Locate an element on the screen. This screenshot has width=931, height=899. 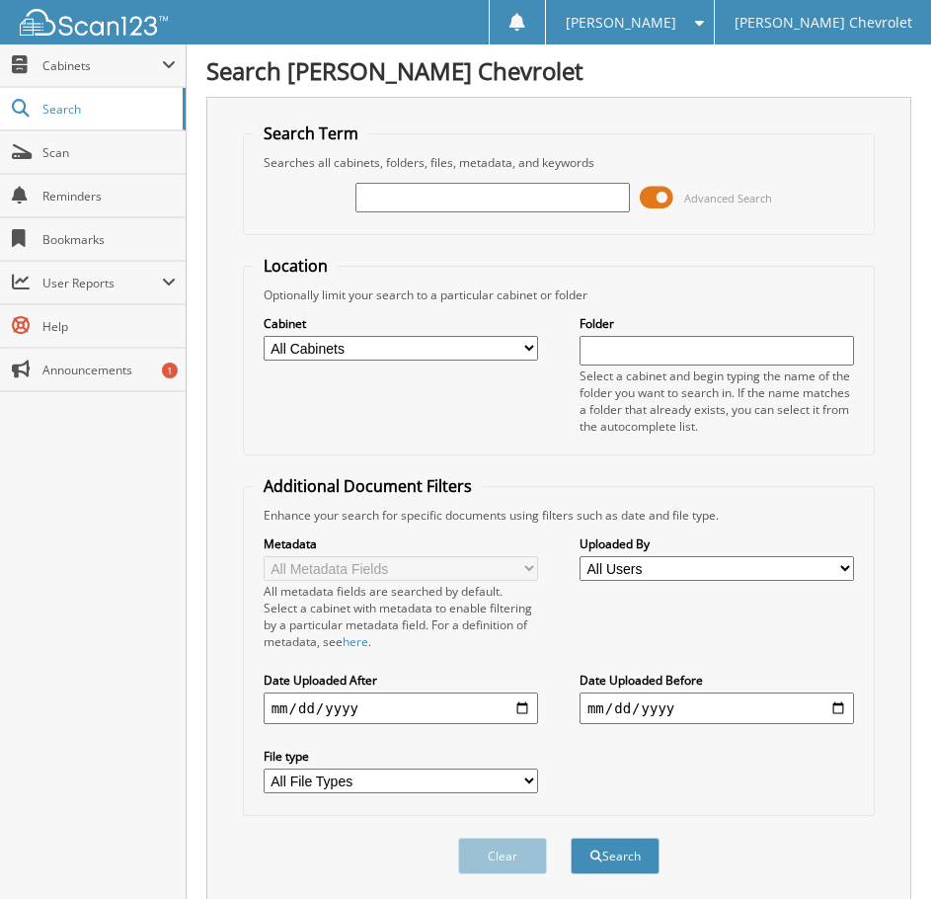
div: Optionally limit your search to a particular cabinet or folder is located at coordinates (559, 294).